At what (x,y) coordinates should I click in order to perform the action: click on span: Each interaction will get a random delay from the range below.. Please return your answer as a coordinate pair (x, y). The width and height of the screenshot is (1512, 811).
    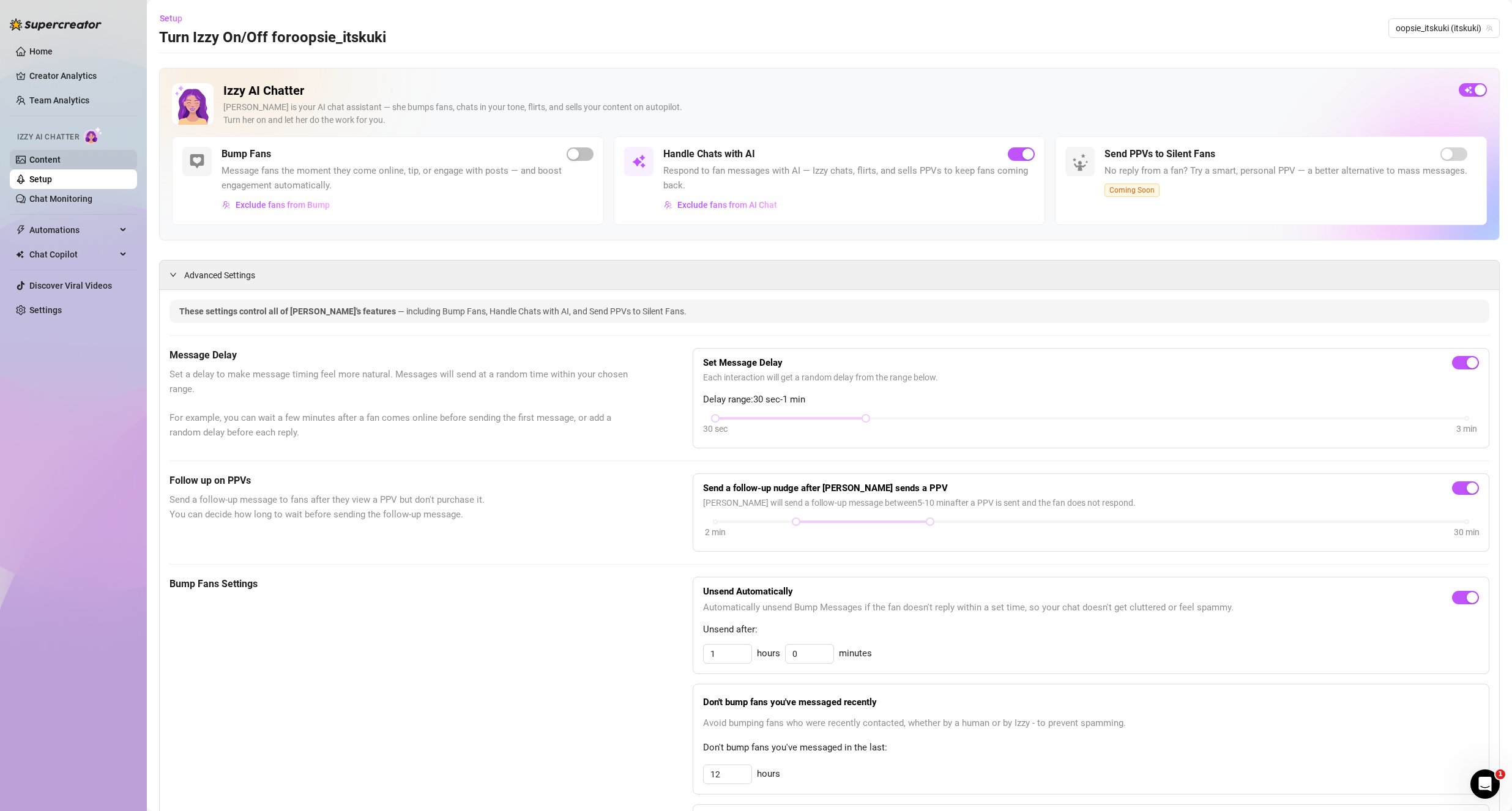
    Looking at the image, I should click on (1090, 378).